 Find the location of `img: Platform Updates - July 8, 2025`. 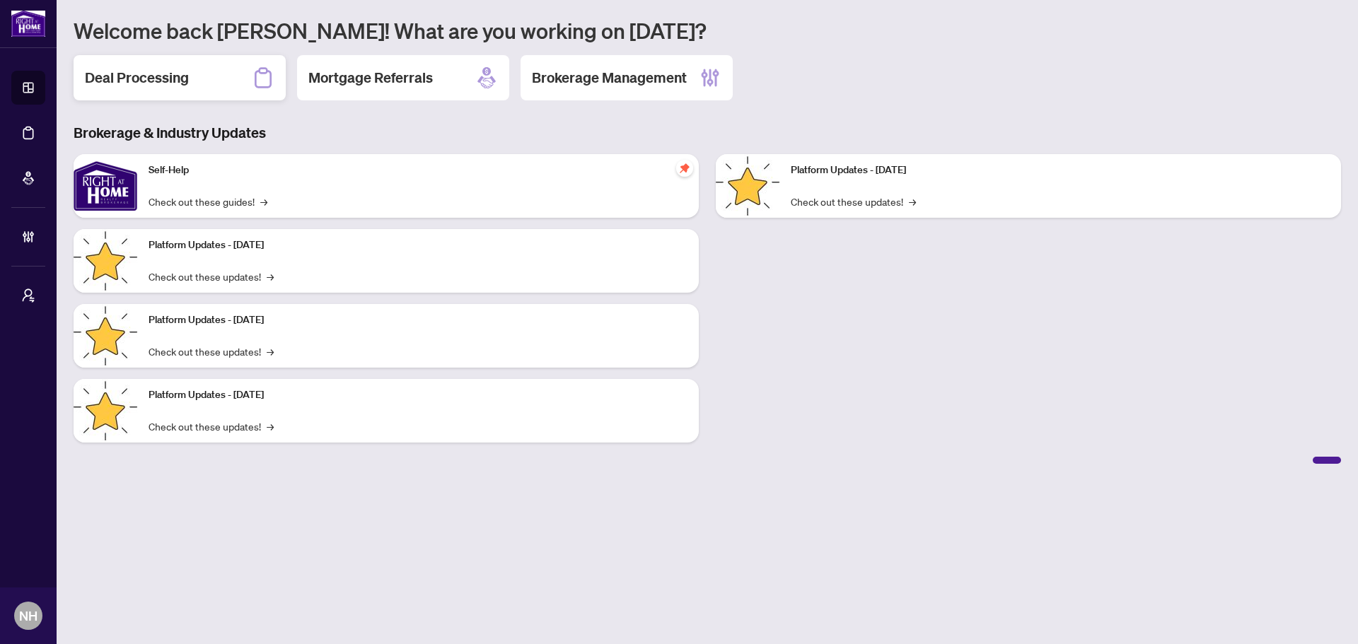

img: Platform Updates - July 8, 2025 is located at coordinates (105, 411).